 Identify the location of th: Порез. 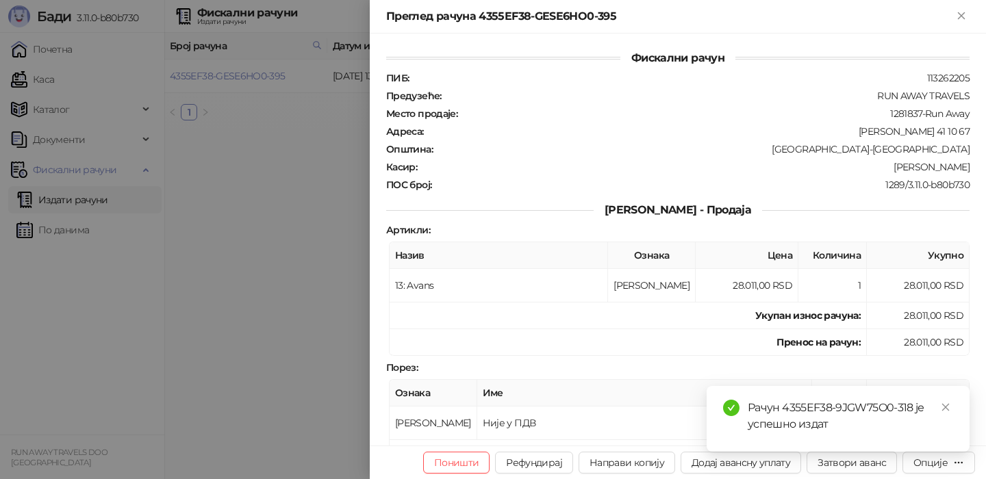
(918, 393).